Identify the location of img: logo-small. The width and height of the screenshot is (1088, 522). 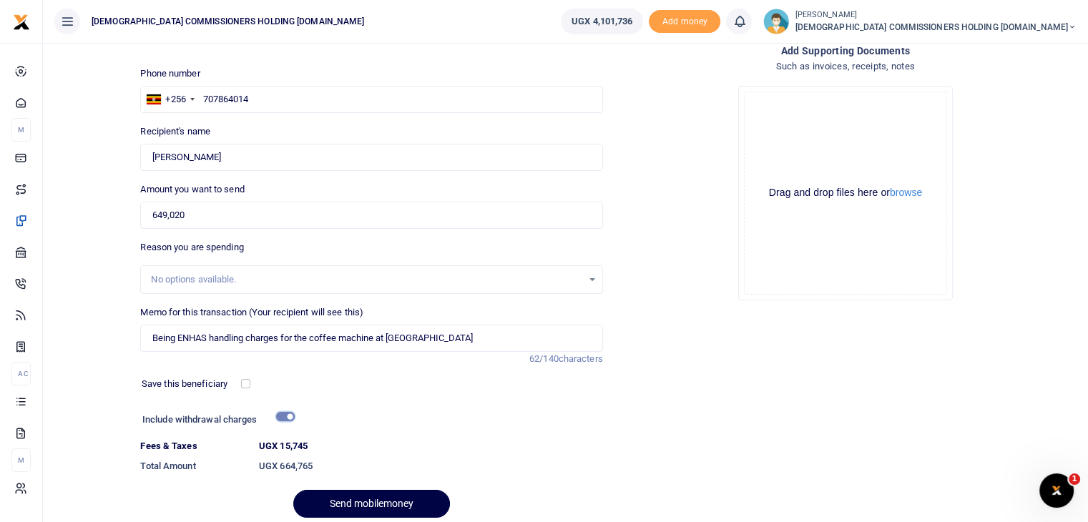
(21, 22).